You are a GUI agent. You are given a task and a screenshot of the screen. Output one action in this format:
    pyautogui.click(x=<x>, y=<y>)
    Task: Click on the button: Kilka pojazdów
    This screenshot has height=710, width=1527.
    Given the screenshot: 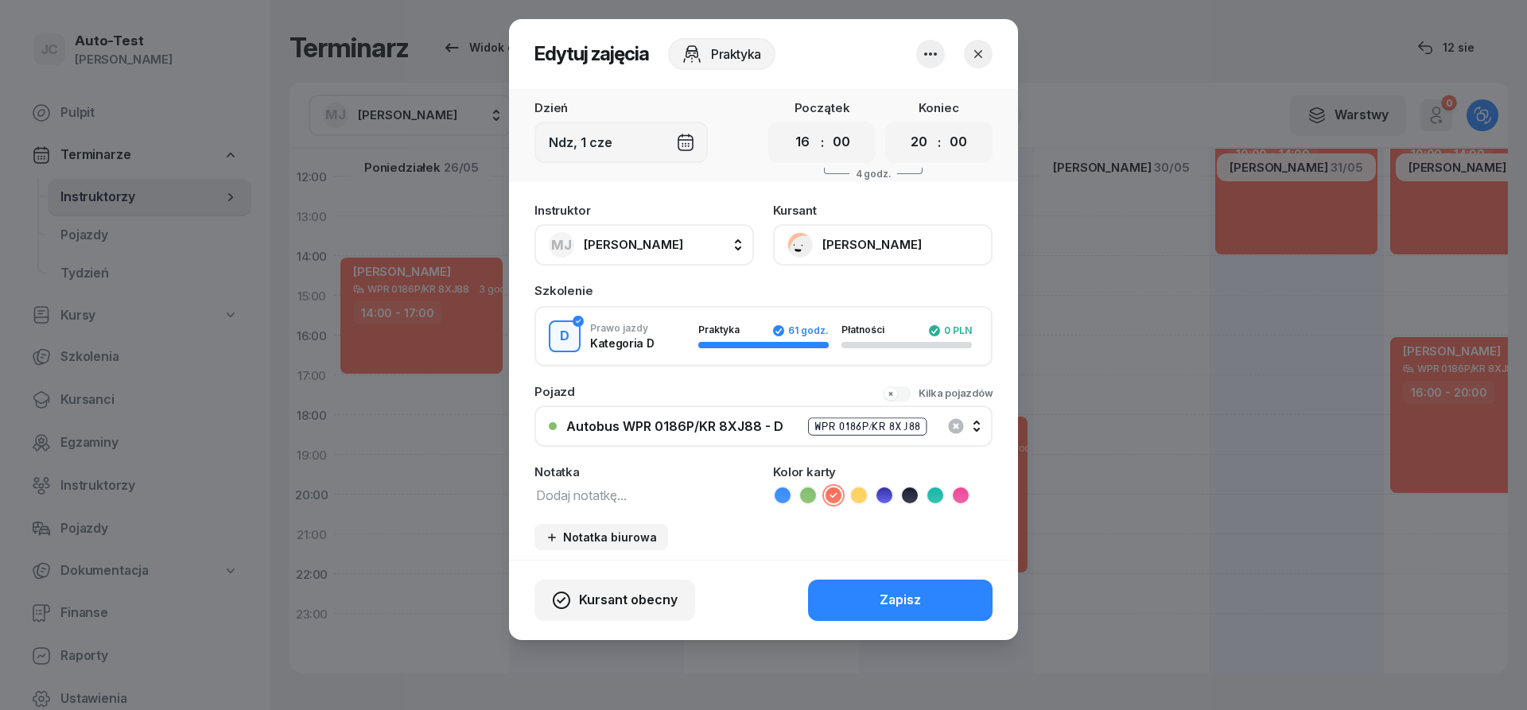 What is the action you would take?
    pyautogui.click(x=938, y=394)
    